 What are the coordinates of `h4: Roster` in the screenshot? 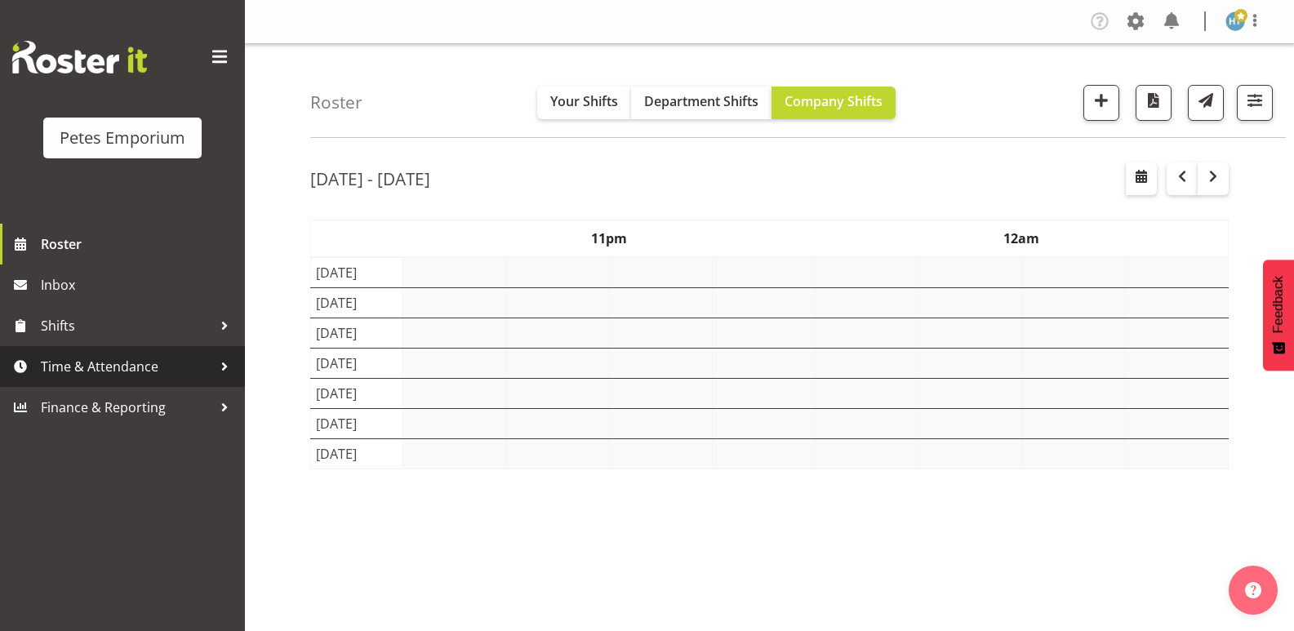 It's located at (336, 102).